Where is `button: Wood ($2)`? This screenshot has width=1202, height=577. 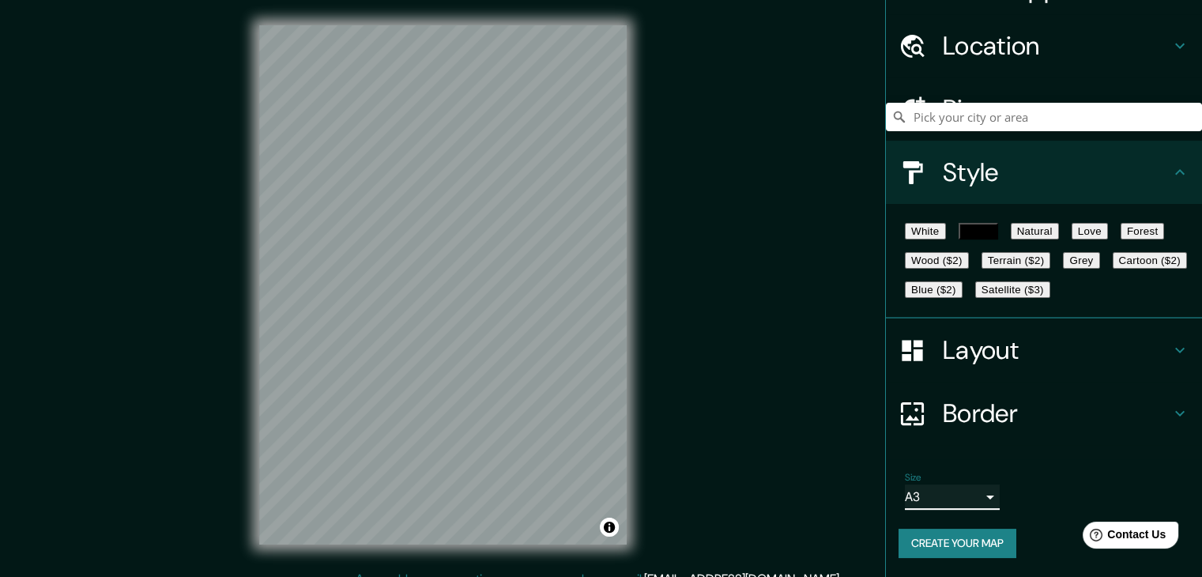
button: Wood ($2) is located at coordinates (936, 260).